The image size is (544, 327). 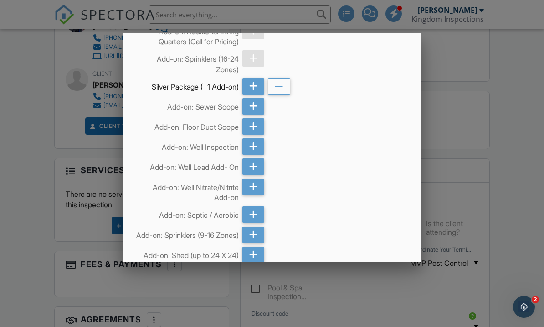 What do you see at coordinates (187, 213) in the screenshot?
I see `div: Add-on: Septic / Aerobic` at bounding box center [187, 213].